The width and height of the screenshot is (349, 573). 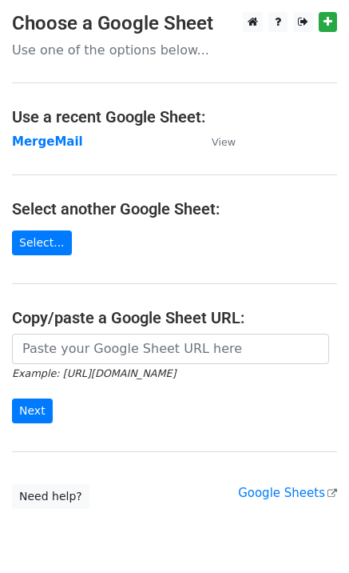 I want to click on input: Paste your Google Sheet URL here, so click(x=170, y=349).